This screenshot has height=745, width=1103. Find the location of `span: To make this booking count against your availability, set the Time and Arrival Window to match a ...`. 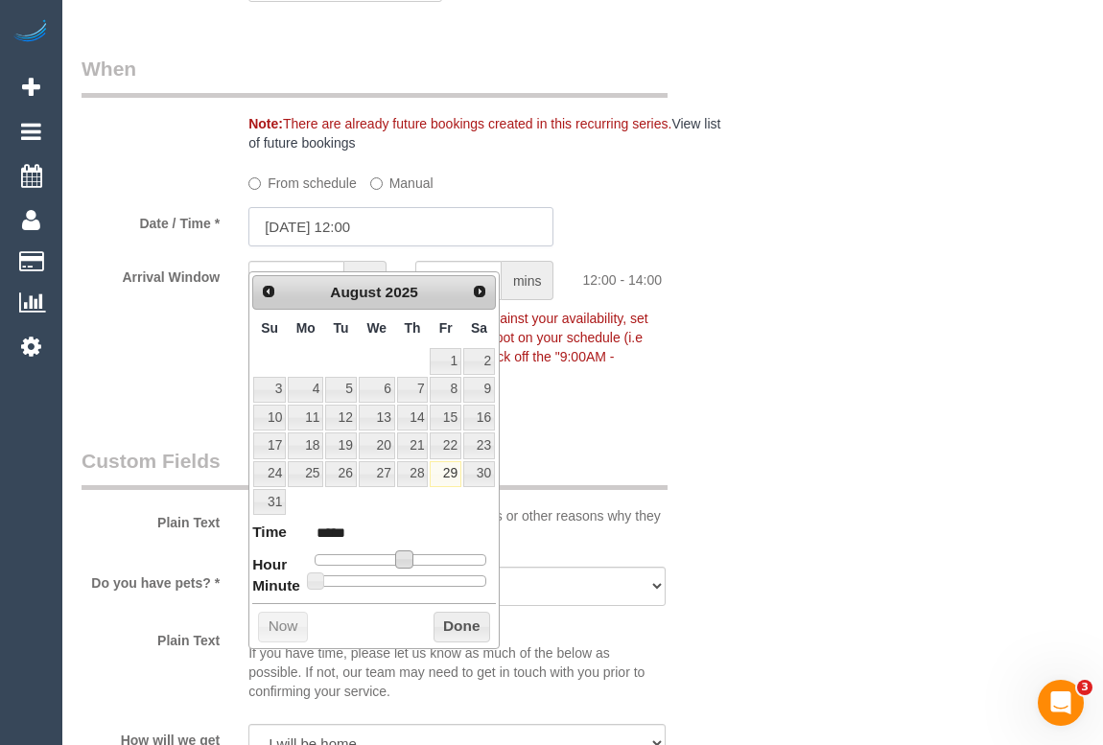

span: To make this booking count against your availability, set the Time and Arrival Window to match a ... is located at coordinates (448, 347).